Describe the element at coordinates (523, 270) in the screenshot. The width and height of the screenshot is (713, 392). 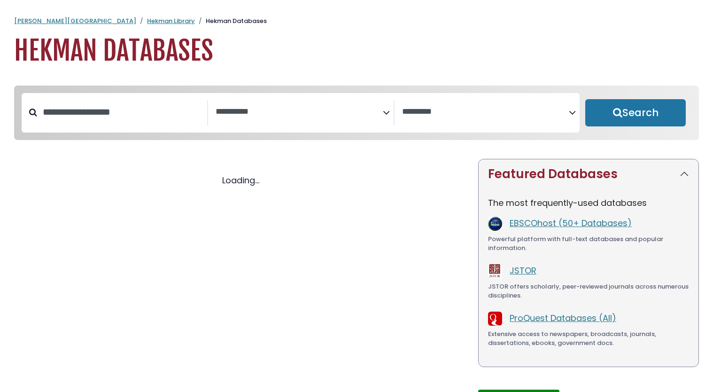
I see `a: JSTOR` at that location.